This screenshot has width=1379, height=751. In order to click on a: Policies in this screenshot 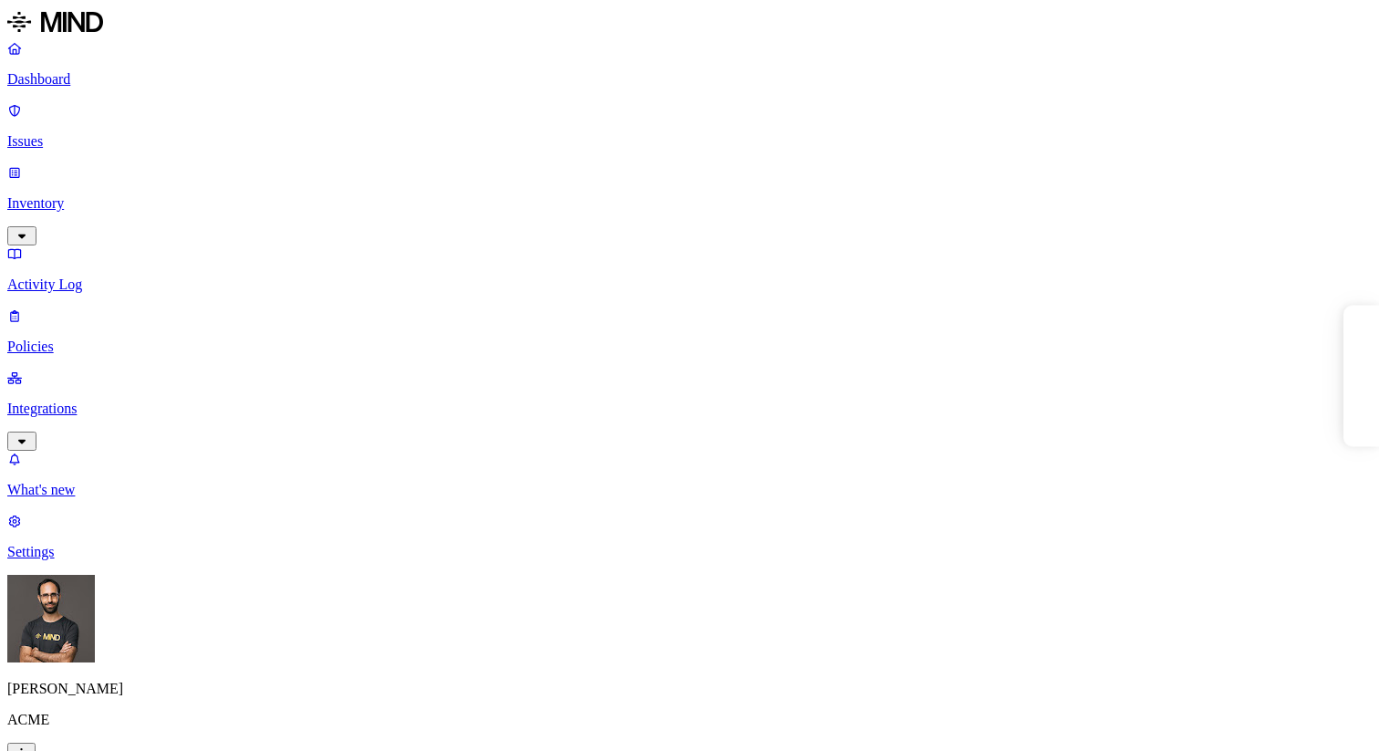, I will do `click(690, 331)`.